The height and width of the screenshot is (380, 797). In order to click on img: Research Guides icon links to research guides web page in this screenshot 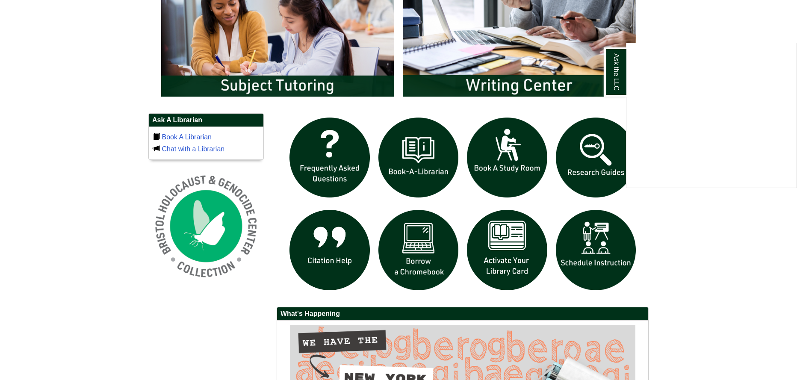, I will do `click(596, 158)`.